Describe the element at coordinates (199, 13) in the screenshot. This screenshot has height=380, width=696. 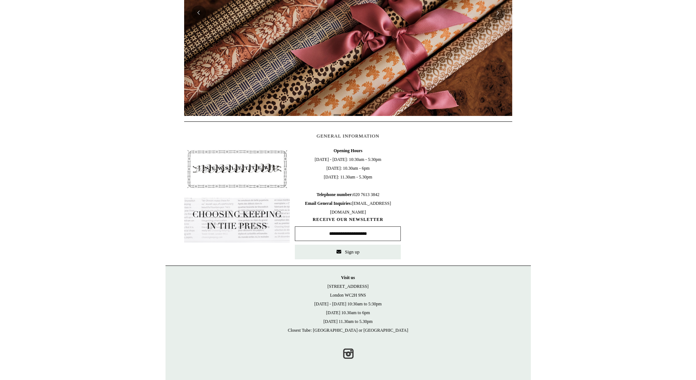
I see `button: Previous` at that location.